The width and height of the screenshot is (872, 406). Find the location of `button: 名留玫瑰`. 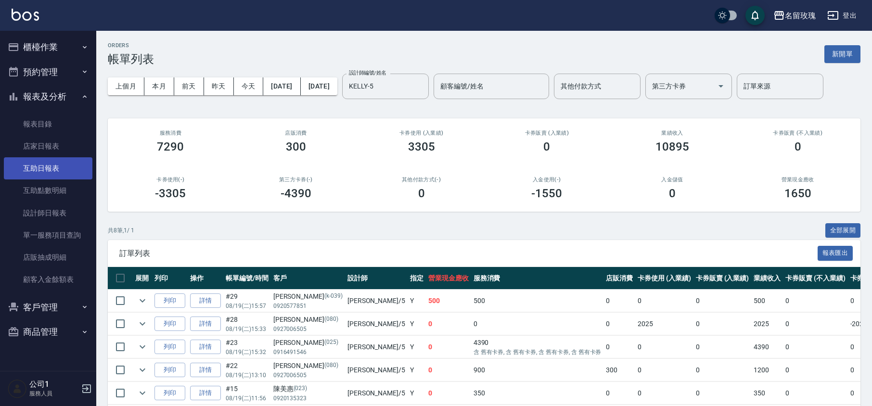

button: 名留玫瑰 is located at coordinates (795, 15).